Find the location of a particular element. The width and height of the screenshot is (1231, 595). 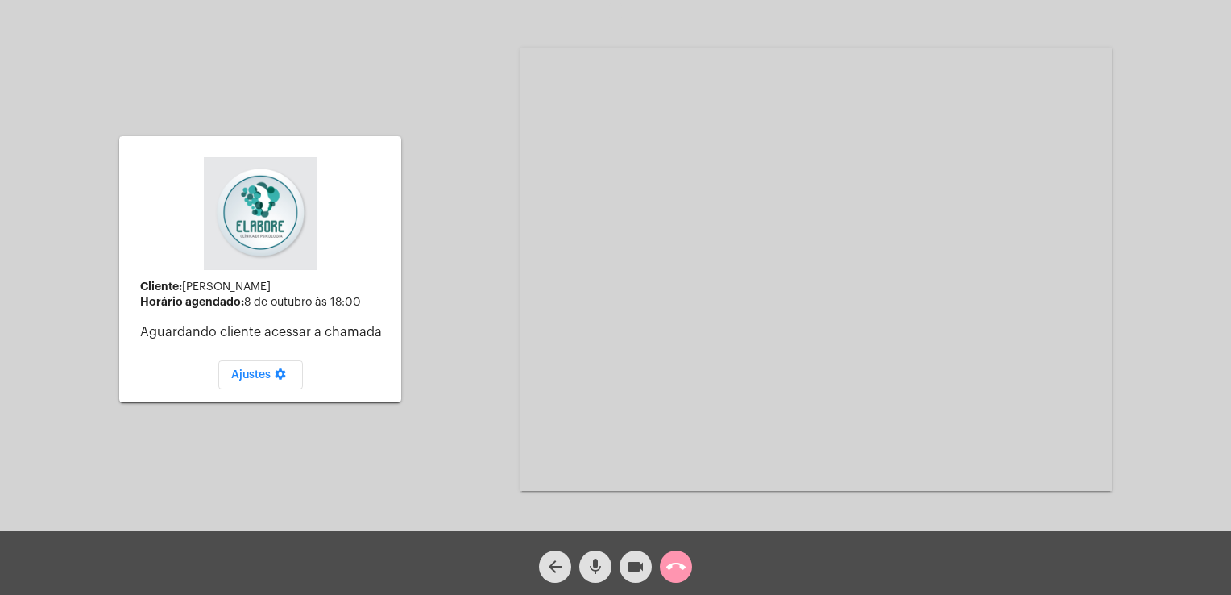

mat-icon: call_end is located at coordinates (676, 567).